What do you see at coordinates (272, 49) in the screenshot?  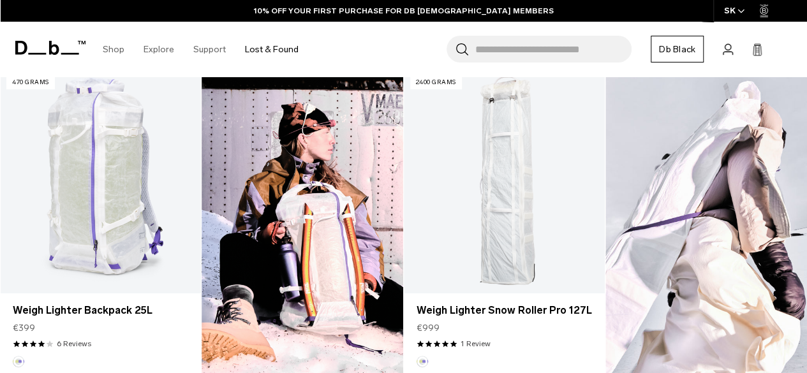 I see `a: Lost & Found` at bounding box center [272, 49].